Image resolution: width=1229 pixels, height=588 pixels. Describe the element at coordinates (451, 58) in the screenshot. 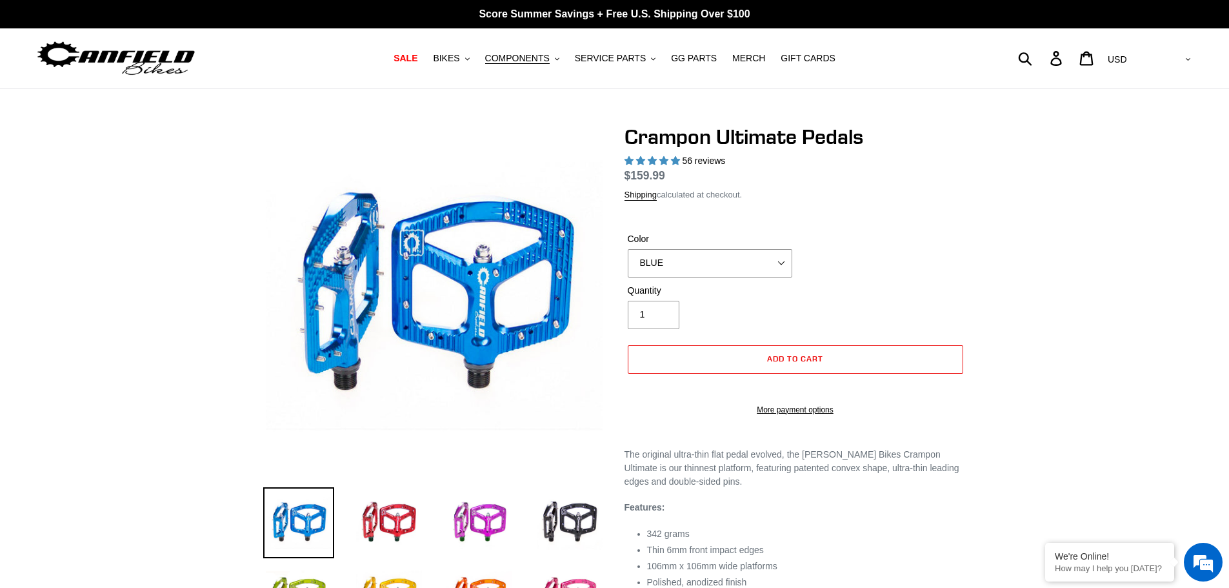

I see `button: BIKES` at that location.